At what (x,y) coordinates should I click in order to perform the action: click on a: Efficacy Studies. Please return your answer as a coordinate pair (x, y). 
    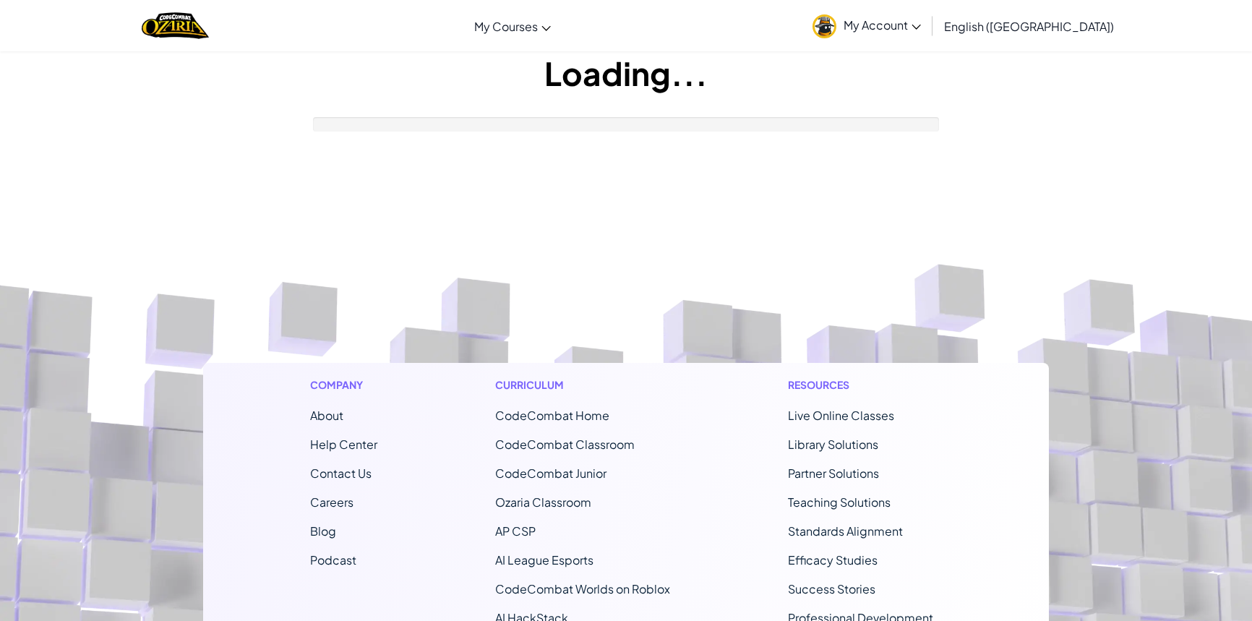
    Looking at the image, I should click on (833, 560).